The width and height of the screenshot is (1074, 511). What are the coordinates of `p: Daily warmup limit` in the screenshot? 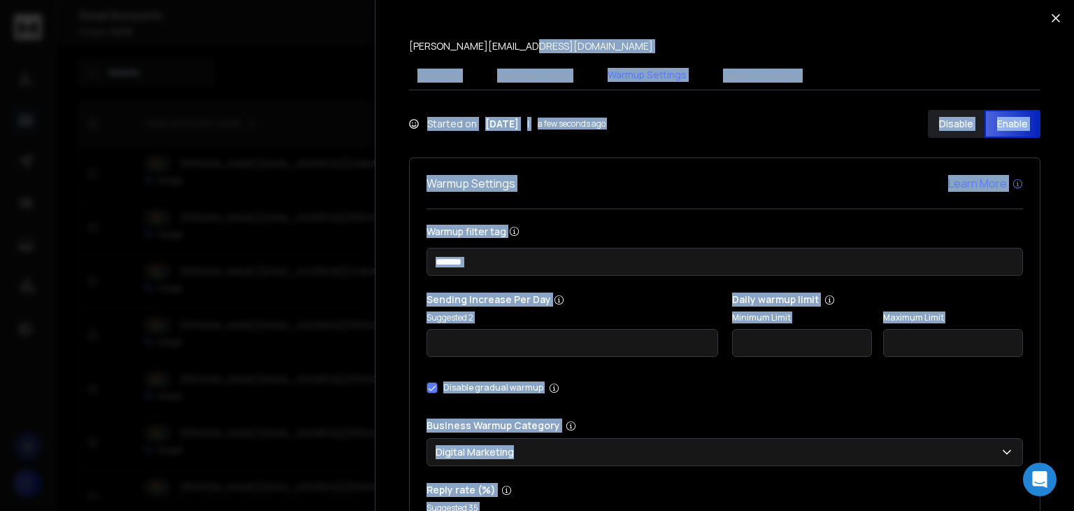 It's located at (878, 299).